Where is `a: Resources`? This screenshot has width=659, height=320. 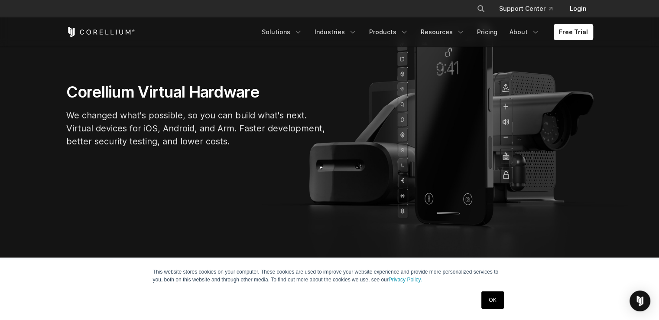 a: Resources is located at coordinates (443, 32).